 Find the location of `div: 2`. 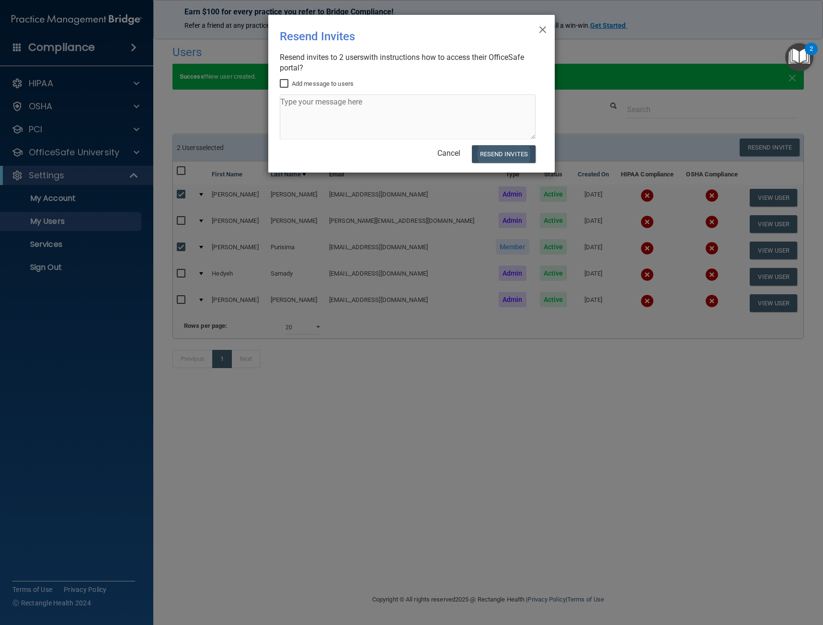

div: 2 is located at coordinates (811, 55).